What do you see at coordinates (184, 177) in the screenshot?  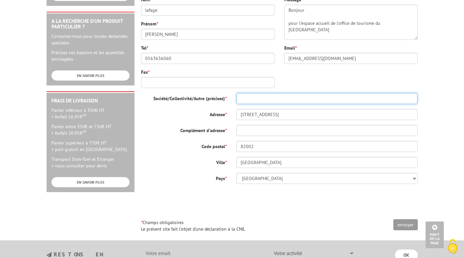 I see `label: Pays` at bounding box center [184, 177].